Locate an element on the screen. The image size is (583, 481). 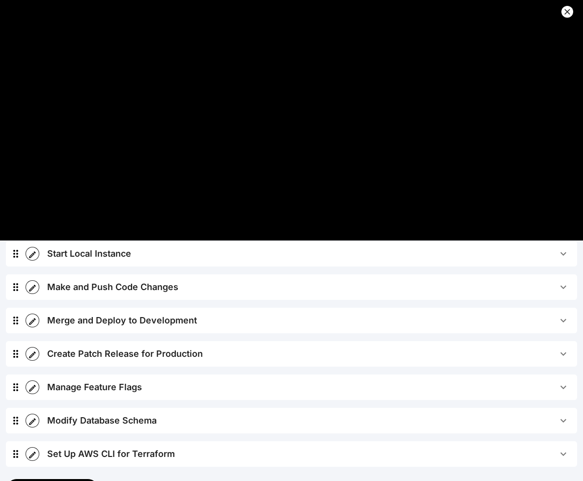
button: Create Patch Release for Production is located at coordinates (308, 354).